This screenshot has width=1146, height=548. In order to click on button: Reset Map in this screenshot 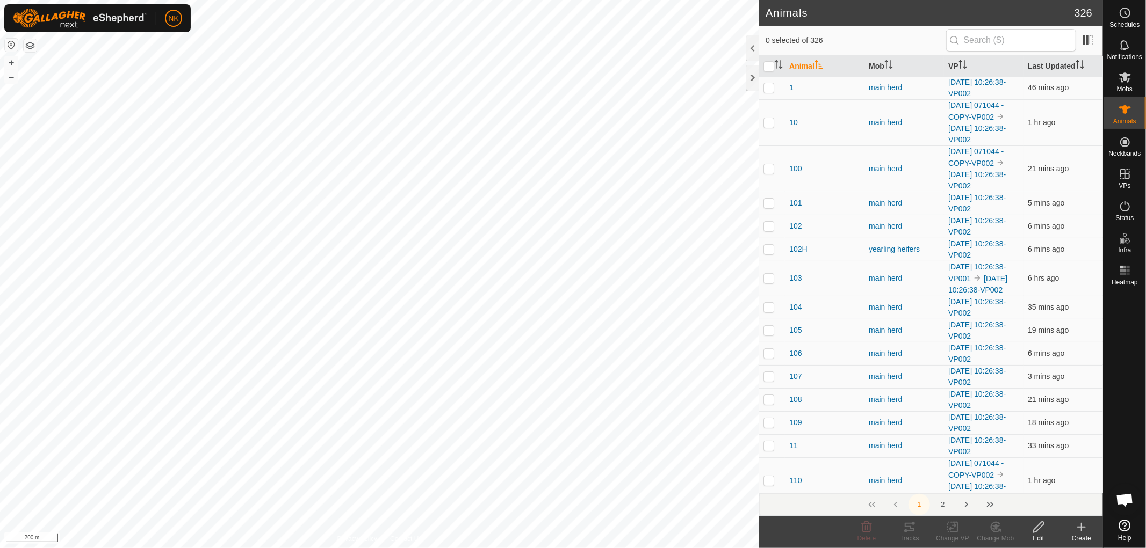, I will do `click(11, 45)`.